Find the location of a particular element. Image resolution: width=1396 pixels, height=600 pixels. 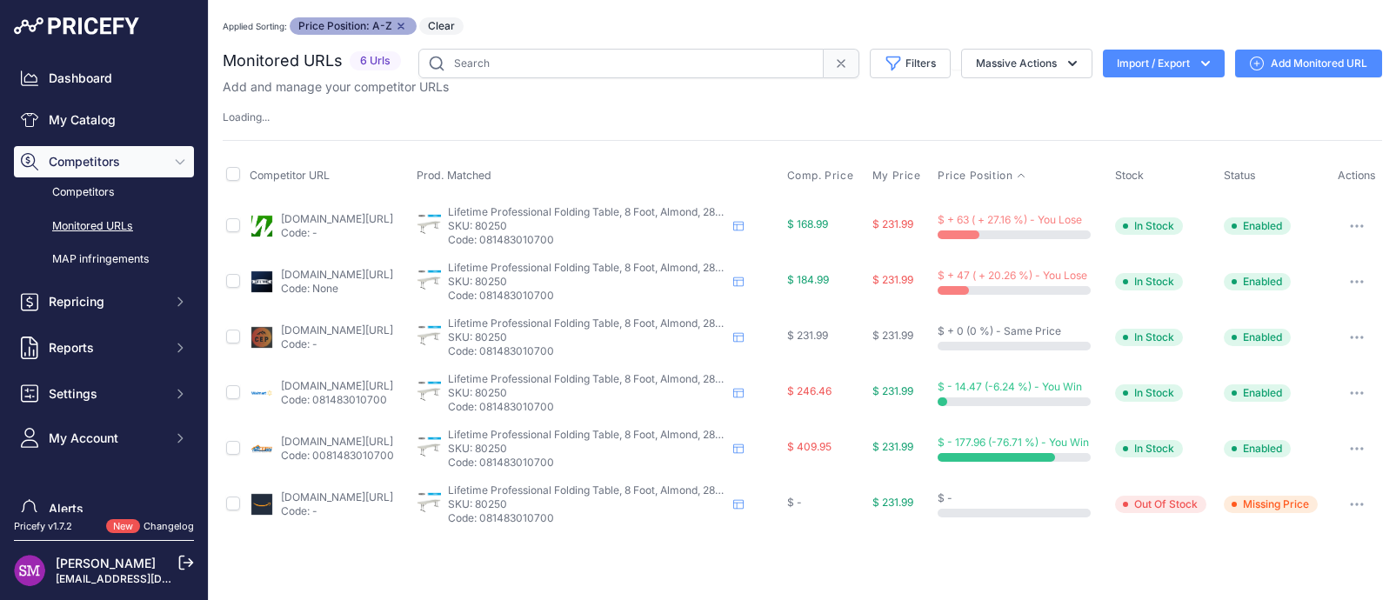

span: Reports is located at coordinates (105, 348).